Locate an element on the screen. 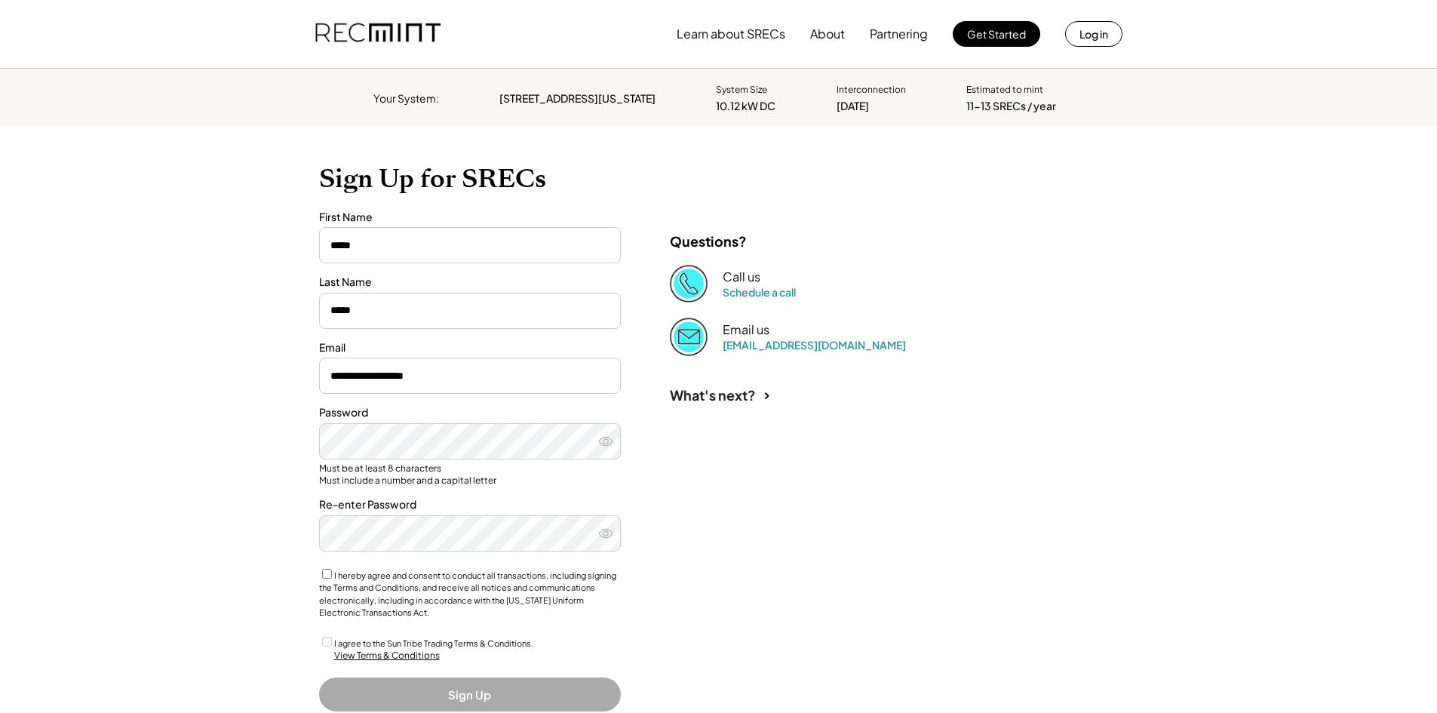  h1: Sign Up for SRECs is located at coordinates (719, 179).